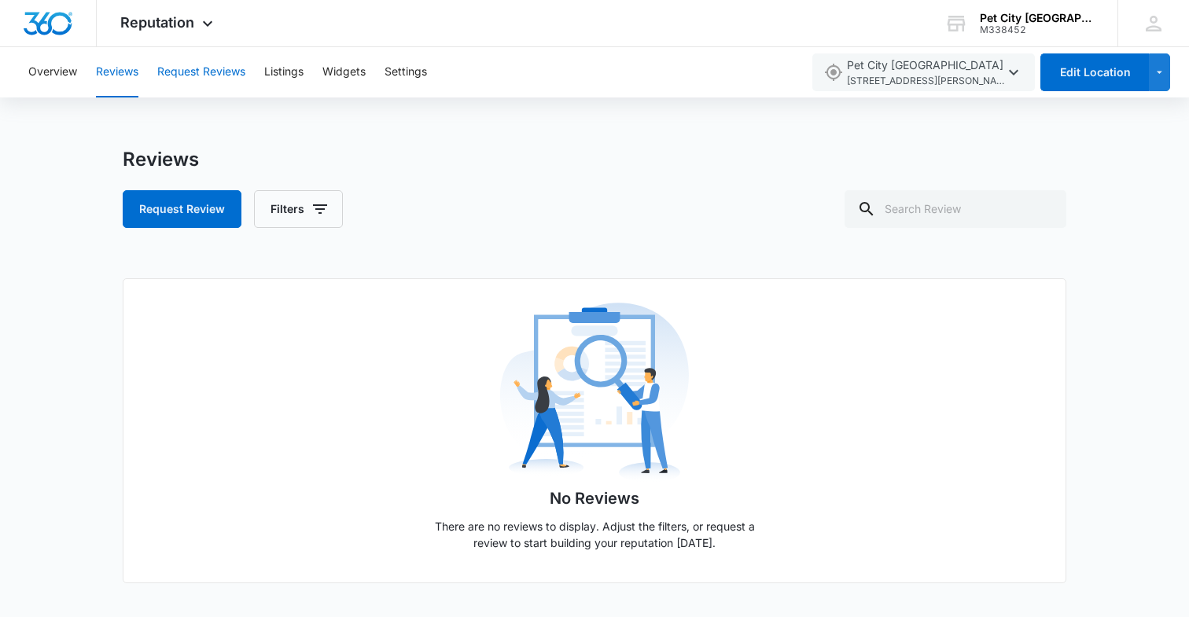 This screenshot has width=1189, height=617. Describe the element at coordinates (182, 209) in the screenshot. I see `button: Request Review` at that location.